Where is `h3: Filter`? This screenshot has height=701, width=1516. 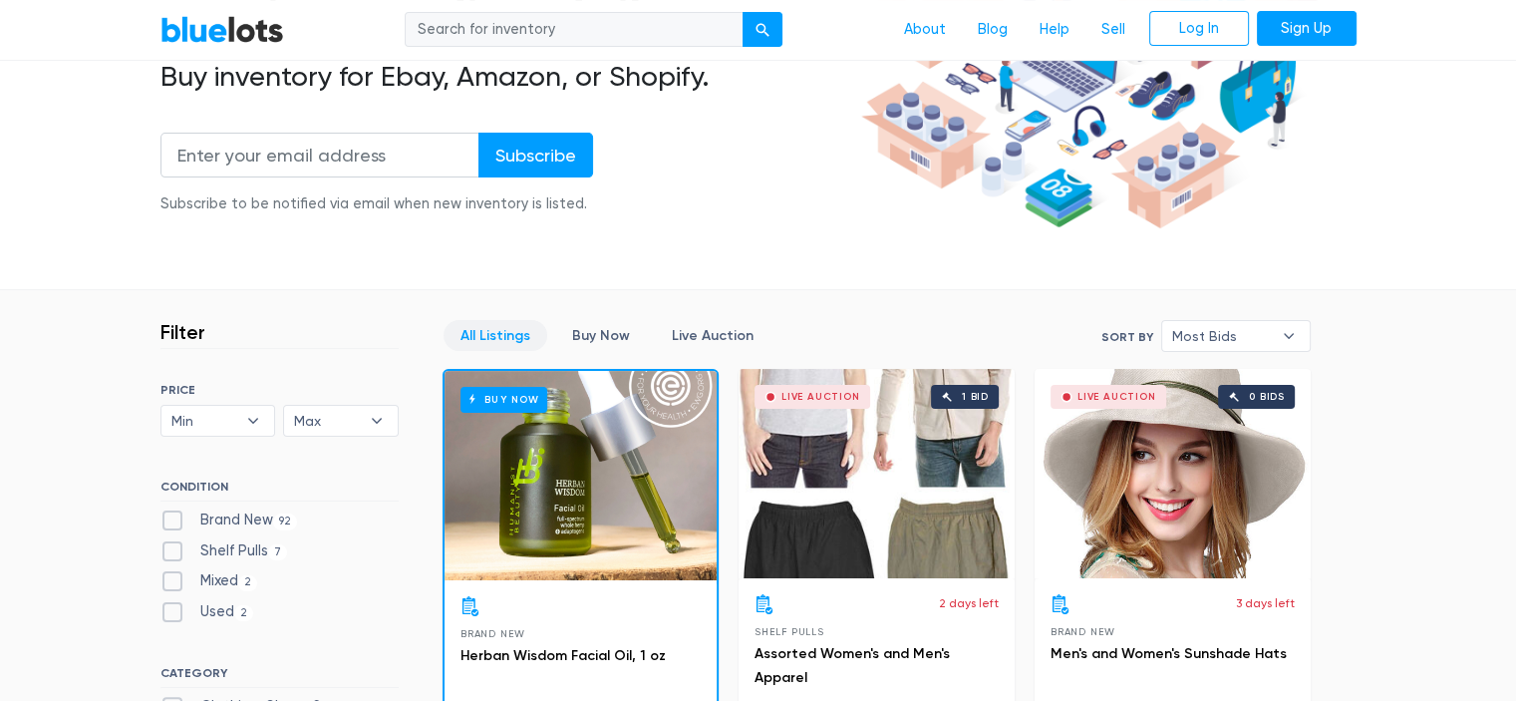
h3: Filter is located at coordinates (182, 332).